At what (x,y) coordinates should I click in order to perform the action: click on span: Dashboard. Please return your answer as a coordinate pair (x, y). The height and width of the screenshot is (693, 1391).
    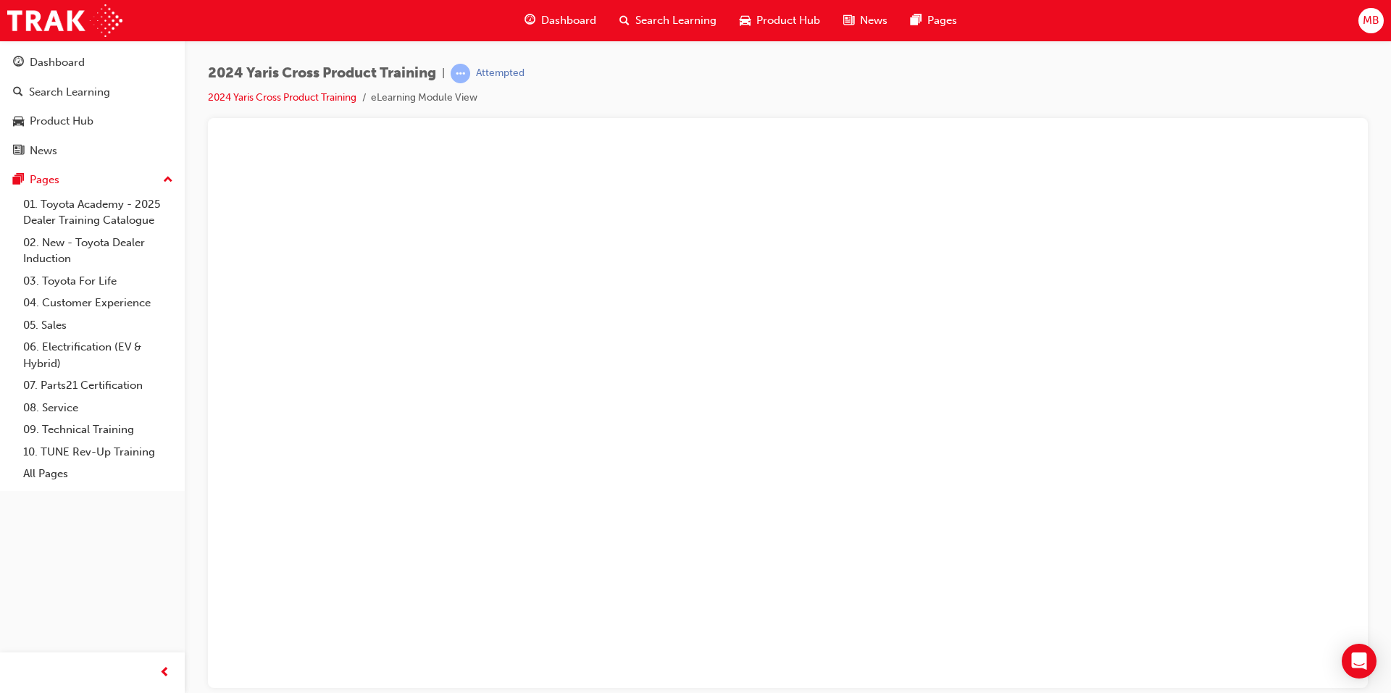
    Looking at the image, I should click on (569, 20).